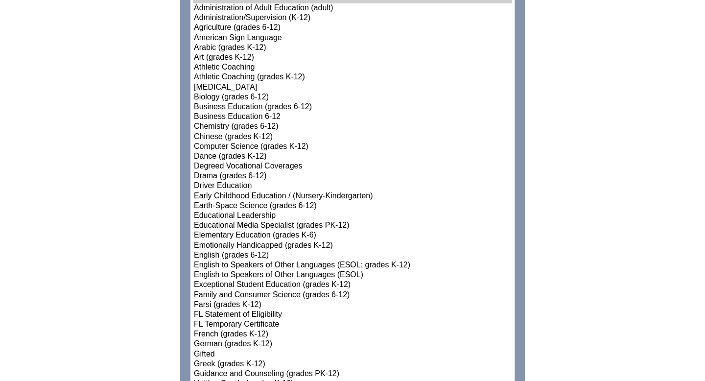 Image resolution: width=705 pixels, height=381 pixels. I want to click on option: English to Speakers of Other Languages (ESOL), so click(353, 275).